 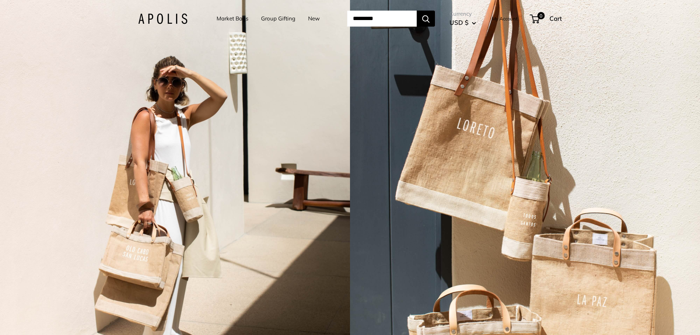 What do you see at coordinates (426, 19) in the screenshot?
I see `button: Search` at bounding box center [426, 19].